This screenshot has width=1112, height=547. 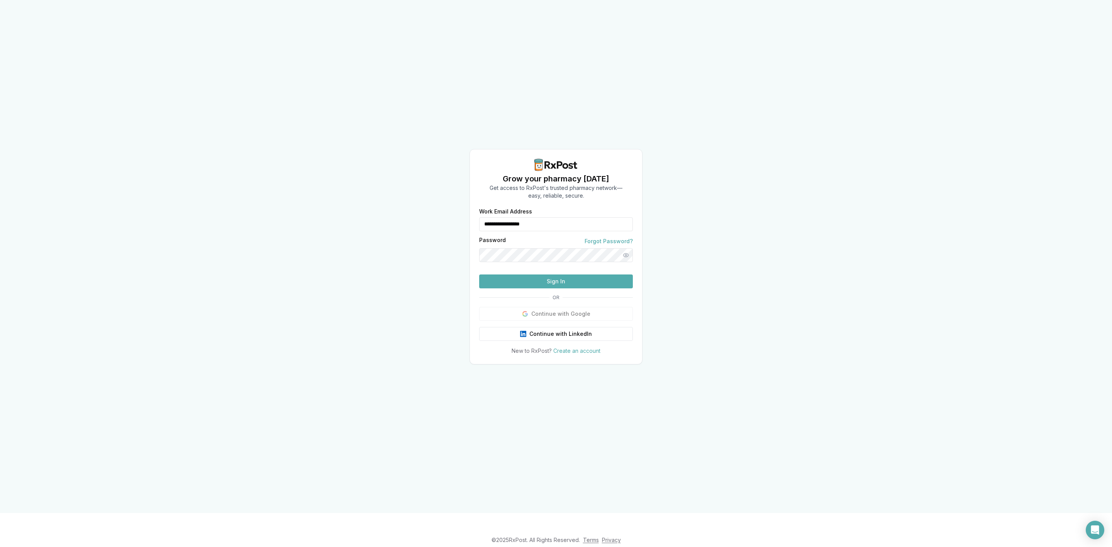 I want to click on a: Privacy, so click(x=611, y=540).